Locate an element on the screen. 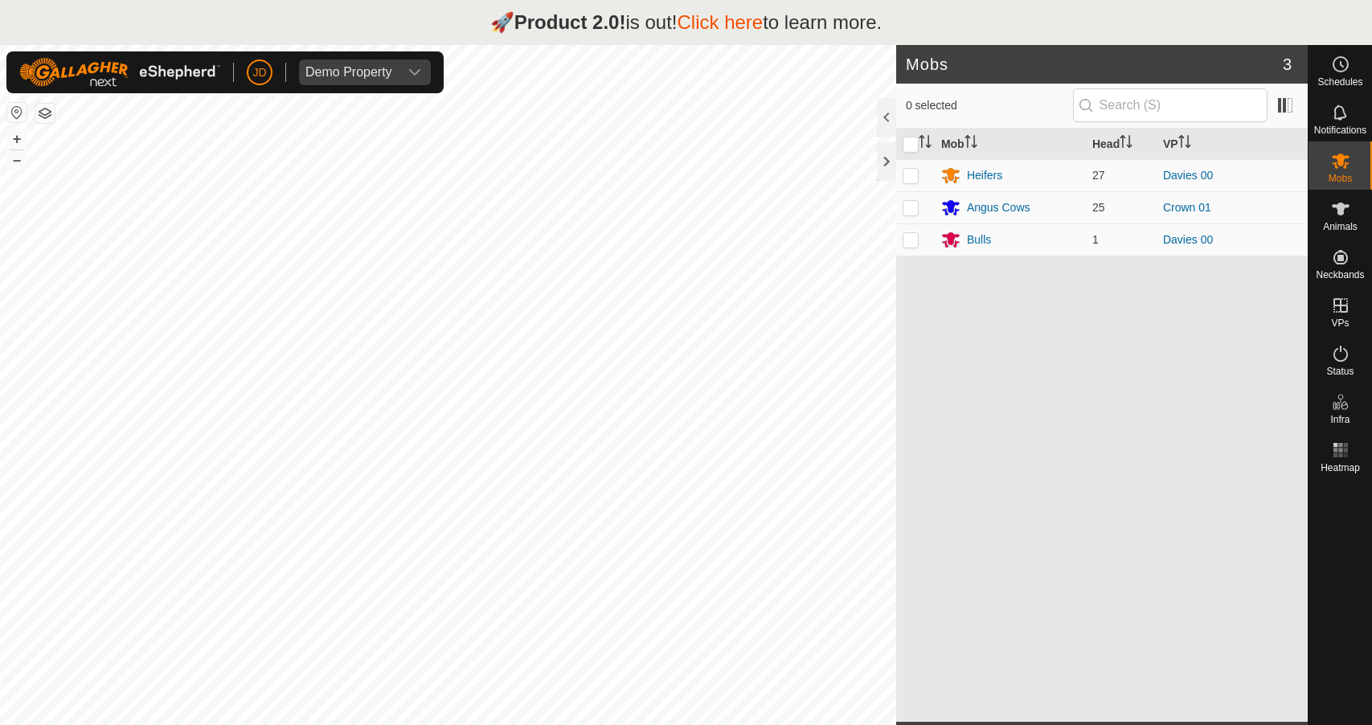  span: Heatmap is located at coordinates (1340, 468).